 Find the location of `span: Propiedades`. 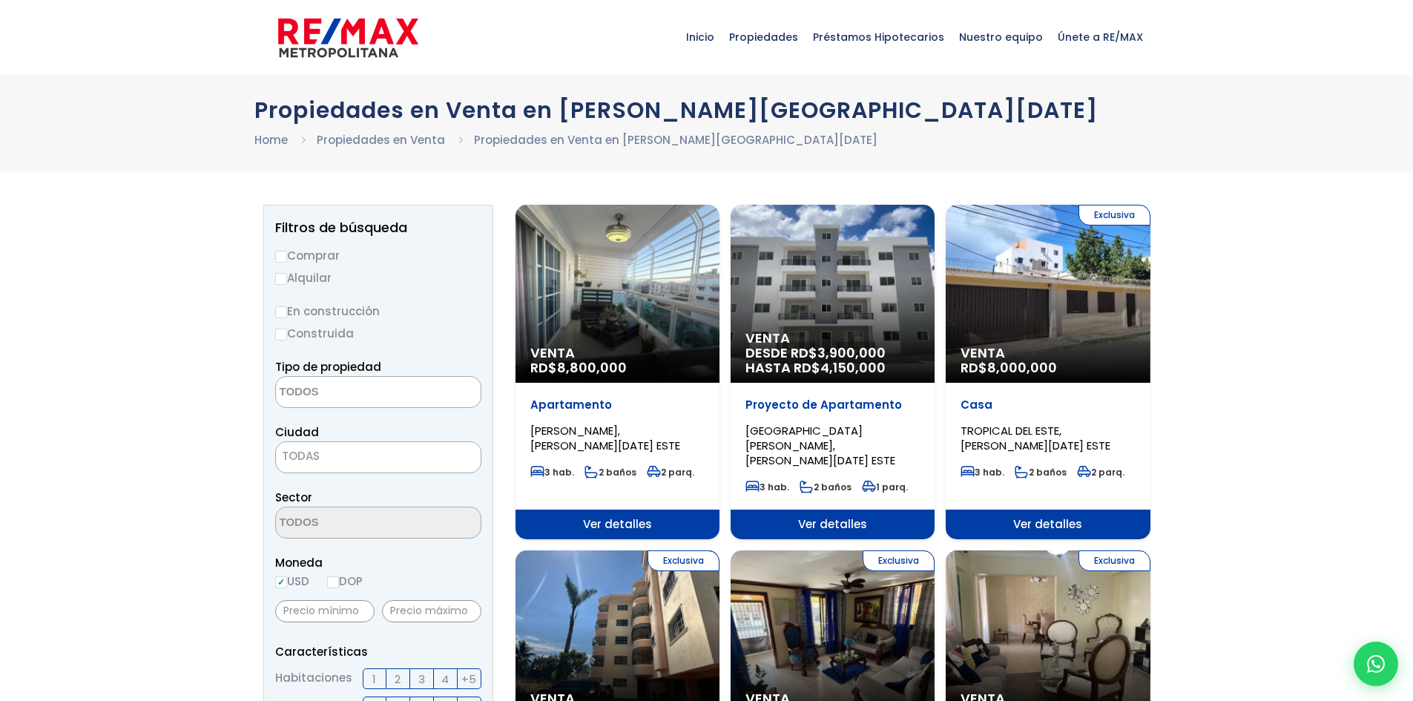

span: Propiedades is located at coordinates (763, 37).